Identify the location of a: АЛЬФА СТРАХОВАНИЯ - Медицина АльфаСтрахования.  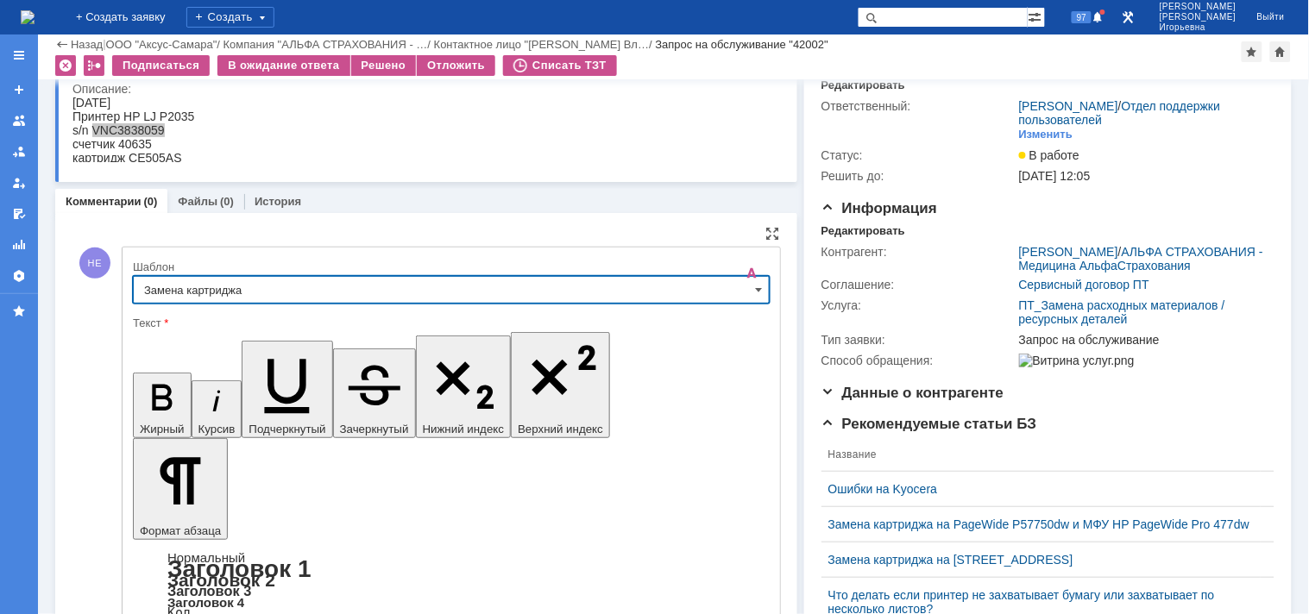
(1141, 259).